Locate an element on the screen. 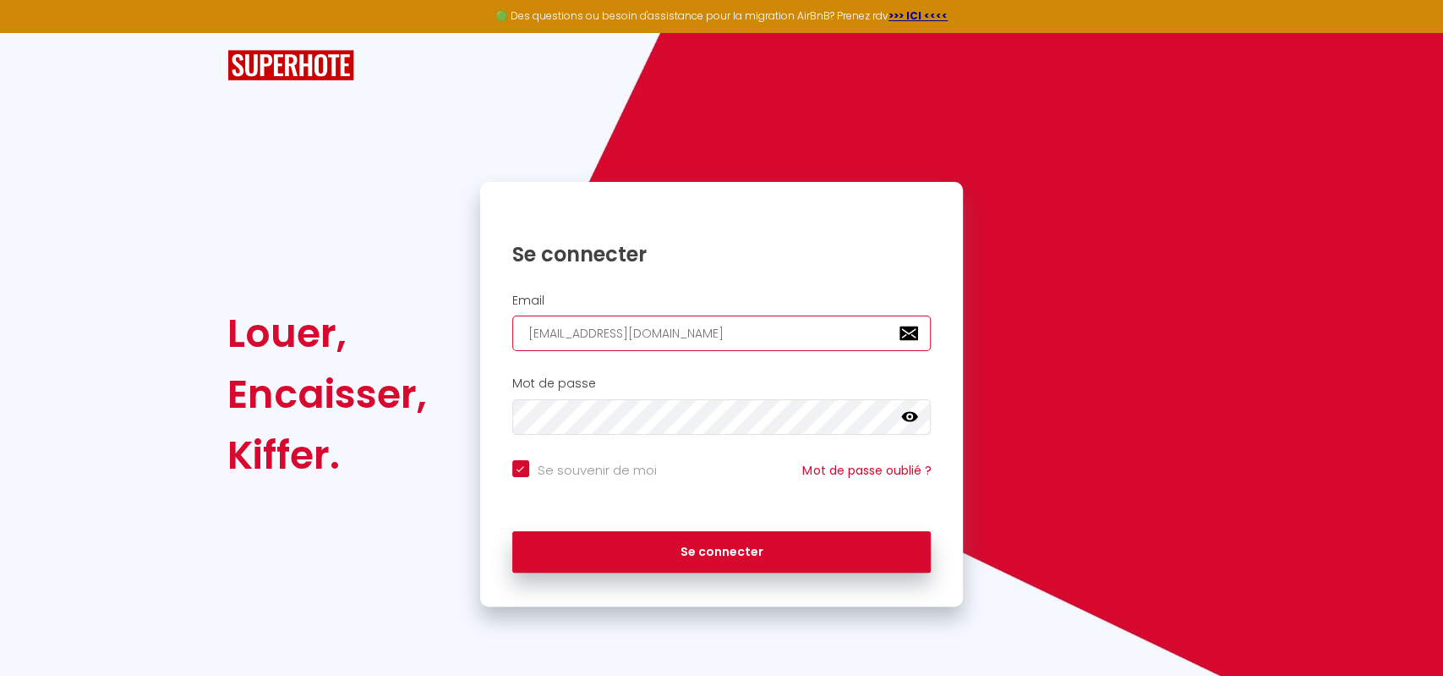 Image resolution: width=1443 pixels, height=676 pixels. h2: Email is located at coordinates (722, 300).